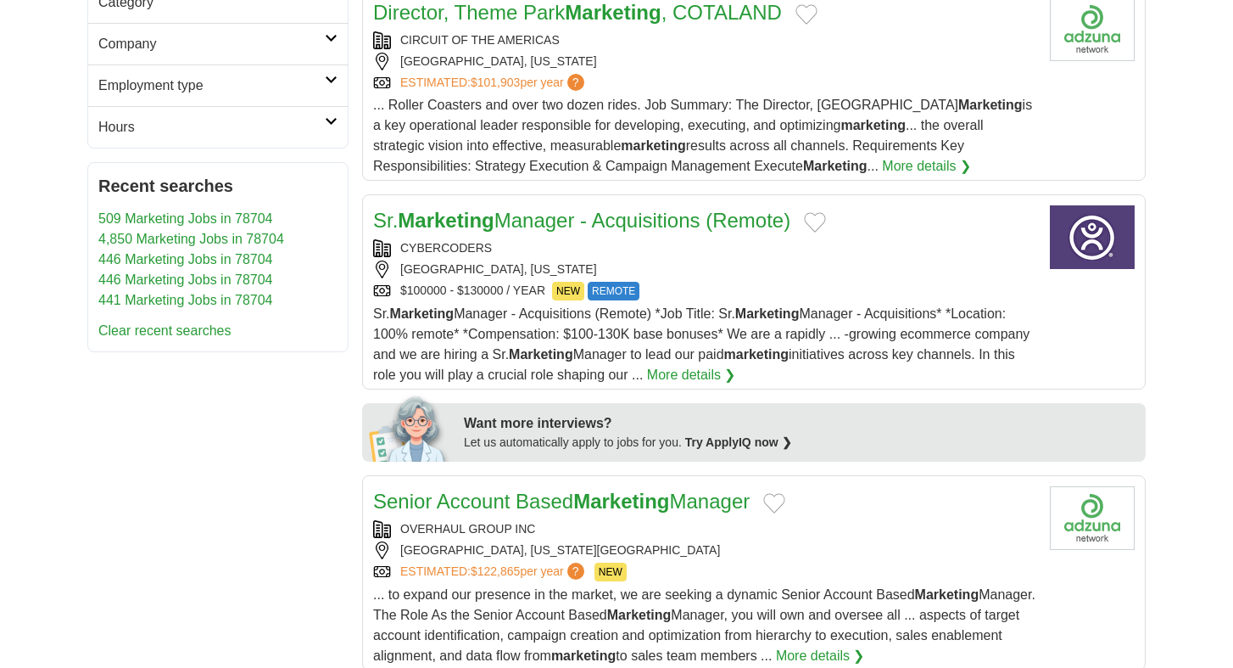 Image resolution: width=1233 pixels, height=668 pixels. Describe the element at coordinates (739, 442) in the screenshot. I see `a: Try ApplyIQ now ❯` at that location.